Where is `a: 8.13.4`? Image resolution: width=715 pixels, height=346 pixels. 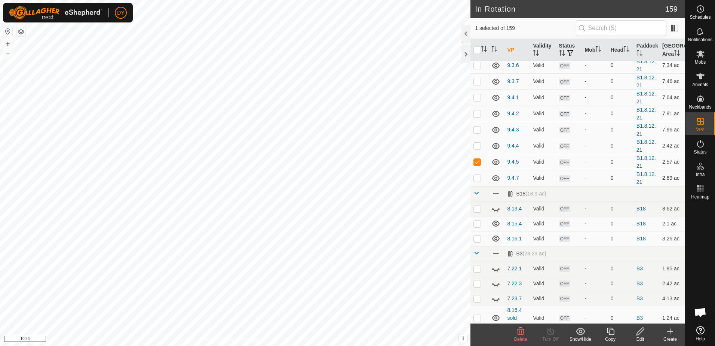
a: 8.13.4 is located at coordinates (514, 208).